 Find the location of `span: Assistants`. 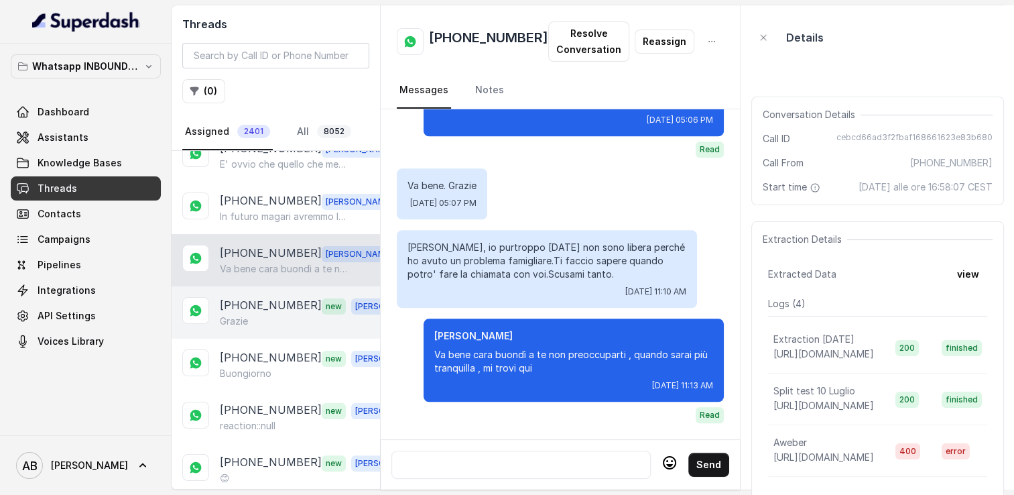

span: Assistants is located at coordinates (63, 137).